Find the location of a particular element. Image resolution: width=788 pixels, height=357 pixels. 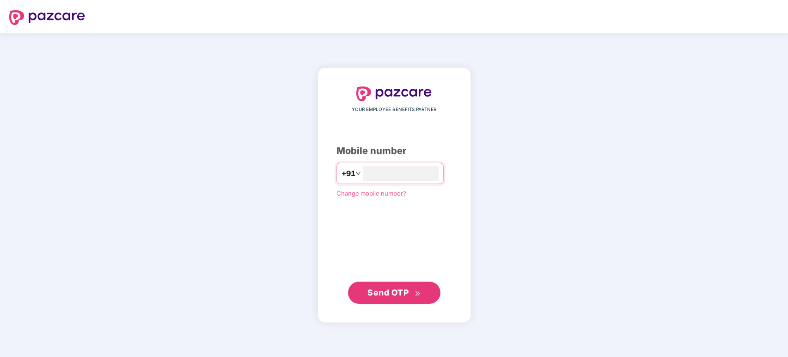

span: YOUR EMPLOYEE BENEFITS PARTNER is located at coordinates (394, 110).